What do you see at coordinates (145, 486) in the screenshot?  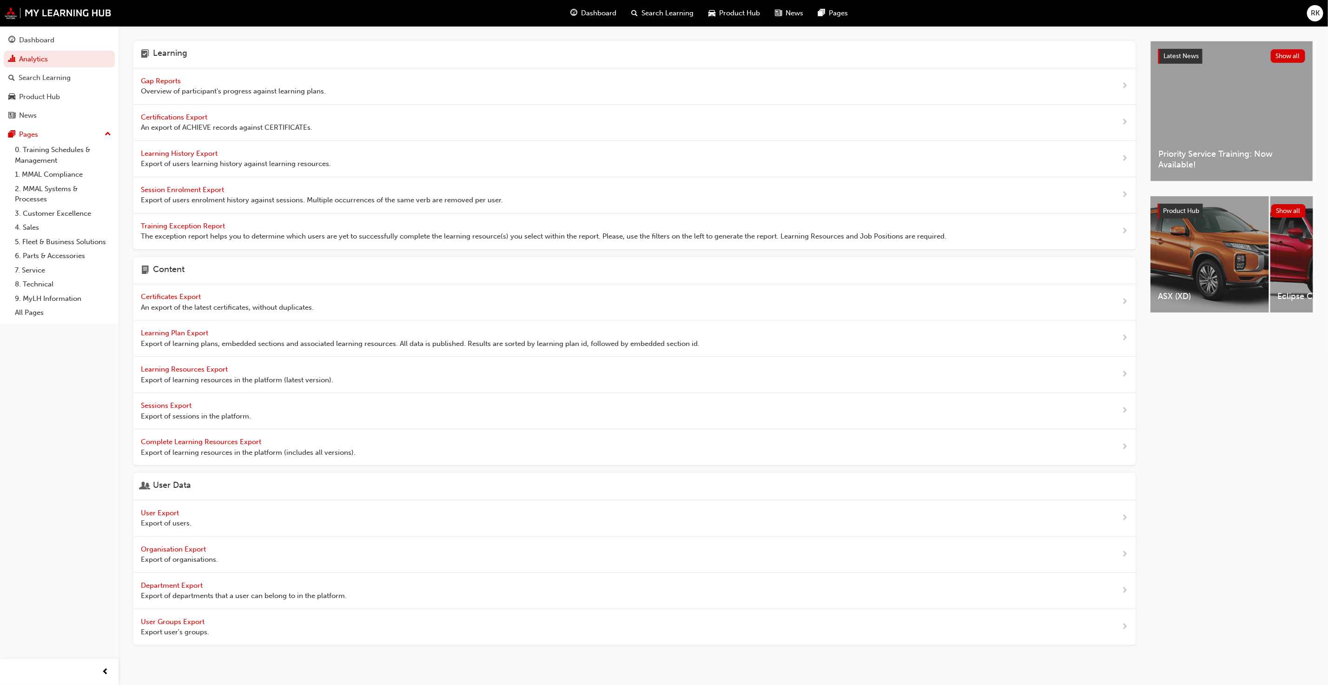 I see `span: user-icon` at bounding box center [145, 486].